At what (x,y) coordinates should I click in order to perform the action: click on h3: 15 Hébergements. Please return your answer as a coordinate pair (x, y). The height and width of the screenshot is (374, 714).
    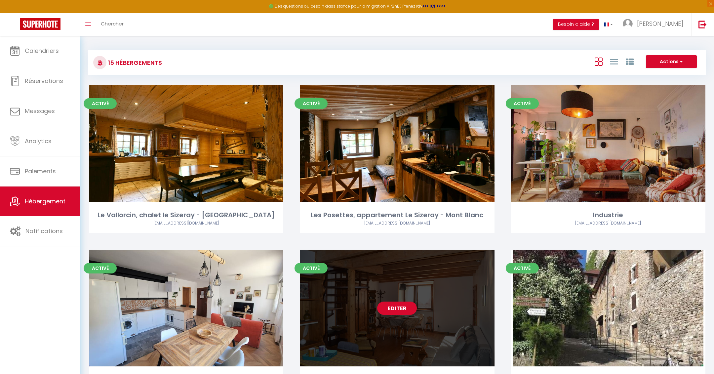
    Looking at the image, I should click on (134, 62).